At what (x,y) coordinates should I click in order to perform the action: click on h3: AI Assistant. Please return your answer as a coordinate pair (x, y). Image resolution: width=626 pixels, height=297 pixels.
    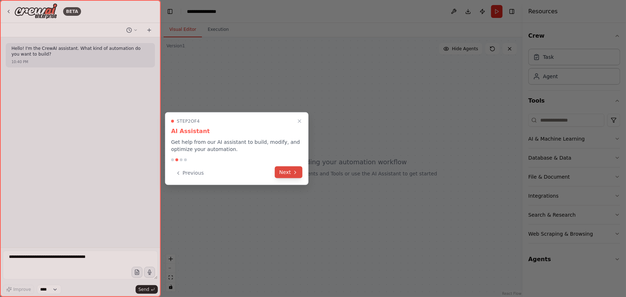
    Looking at the image, I should click on (237, 131).